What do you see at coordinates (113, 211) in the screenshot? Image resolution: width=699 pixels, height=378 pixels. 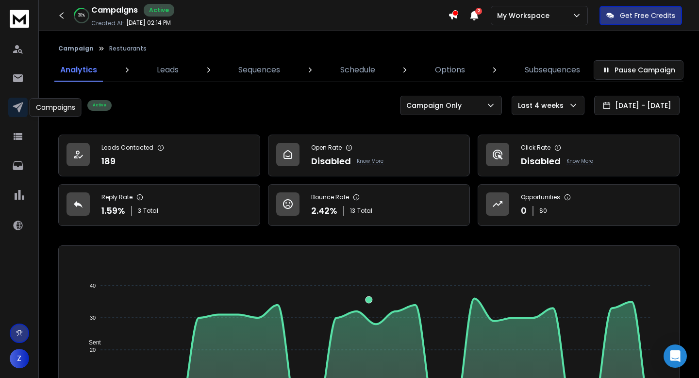 I see `p: 1.59 %` at bounding box center [113, 211].